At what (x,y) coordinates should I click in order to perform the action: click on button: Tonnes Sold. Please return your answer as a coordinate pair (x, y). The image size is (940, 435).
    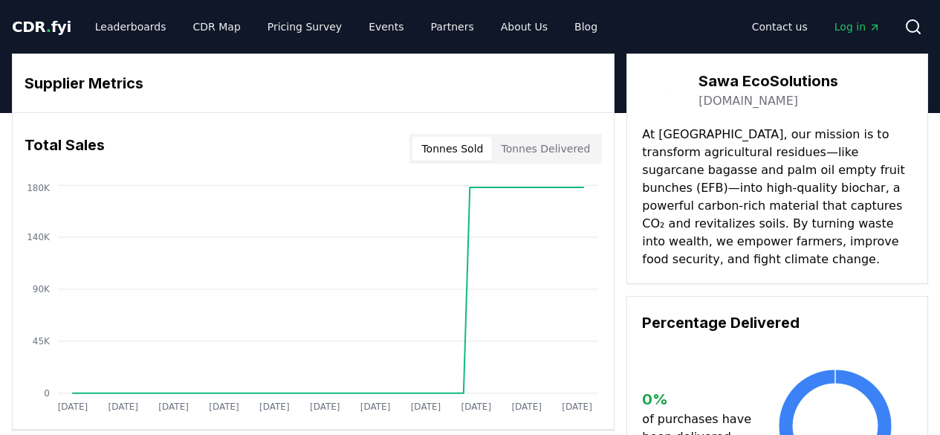
    Looking at the image, I should click on (452, 149).